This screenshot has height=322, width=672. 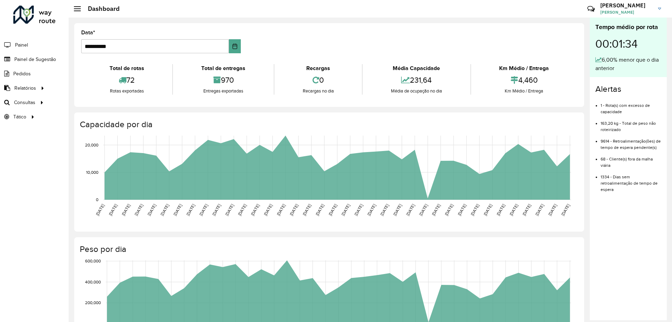 What do you see at coordinates (93, 281) in the screenshot?
I see `text: 400,000` at bounding box center [93, 281].